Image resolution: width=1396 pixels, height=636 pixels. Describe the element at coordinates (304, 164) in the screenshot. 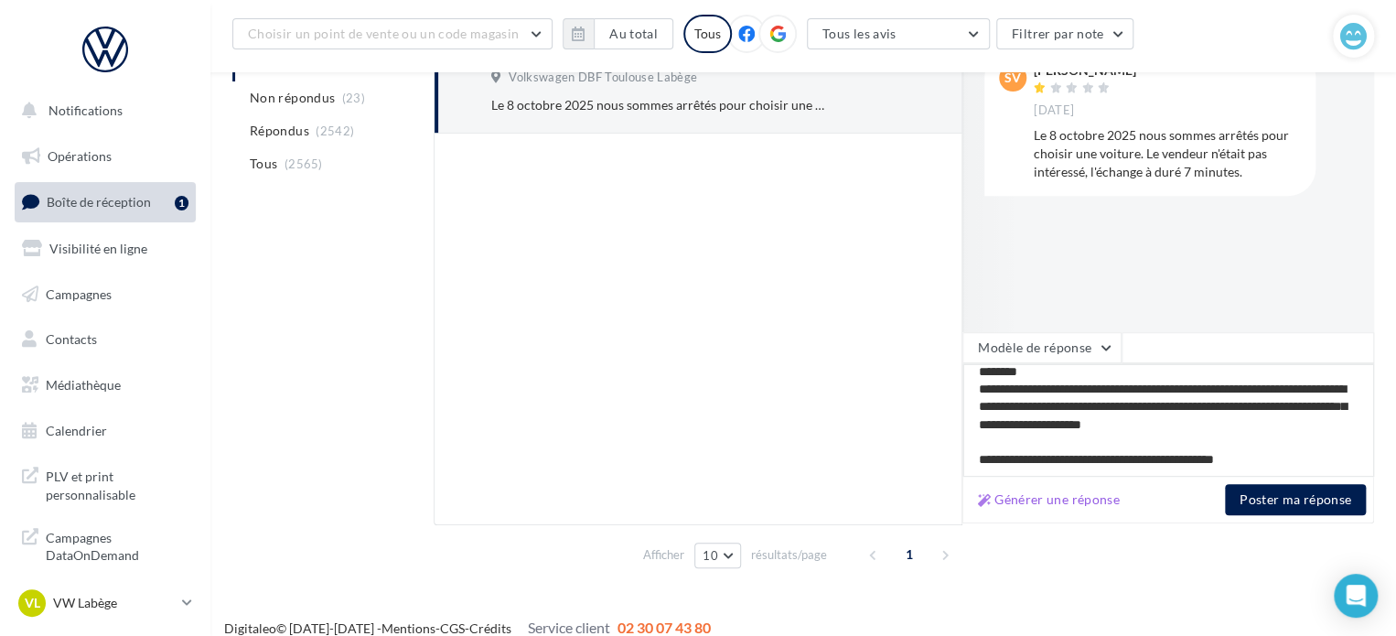

I see `span: (2565)` at that location.